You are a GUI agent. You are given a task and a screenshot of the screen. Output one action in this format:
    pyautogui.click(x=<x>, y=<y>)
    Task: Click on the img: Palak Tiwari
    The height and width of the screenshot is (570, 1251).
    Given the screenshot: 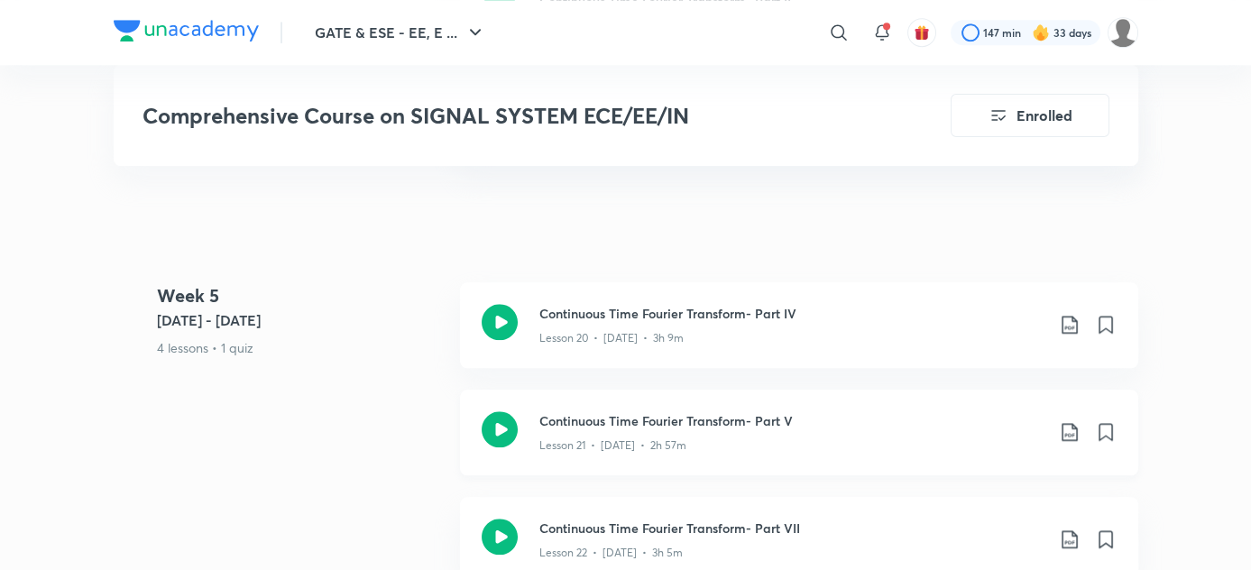 What is the action you would take?
    pyautogui.click(x=1123, y=32)
    